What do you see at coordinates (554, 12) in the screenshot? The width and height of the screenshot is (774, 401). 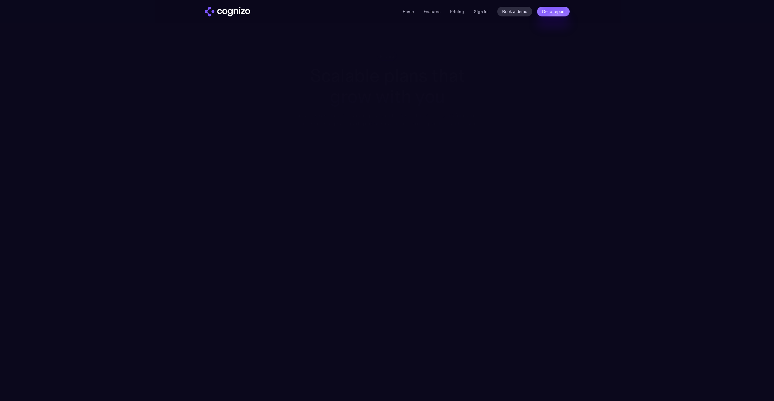 I see `a: Get a report` at bounding box center [554, 12].